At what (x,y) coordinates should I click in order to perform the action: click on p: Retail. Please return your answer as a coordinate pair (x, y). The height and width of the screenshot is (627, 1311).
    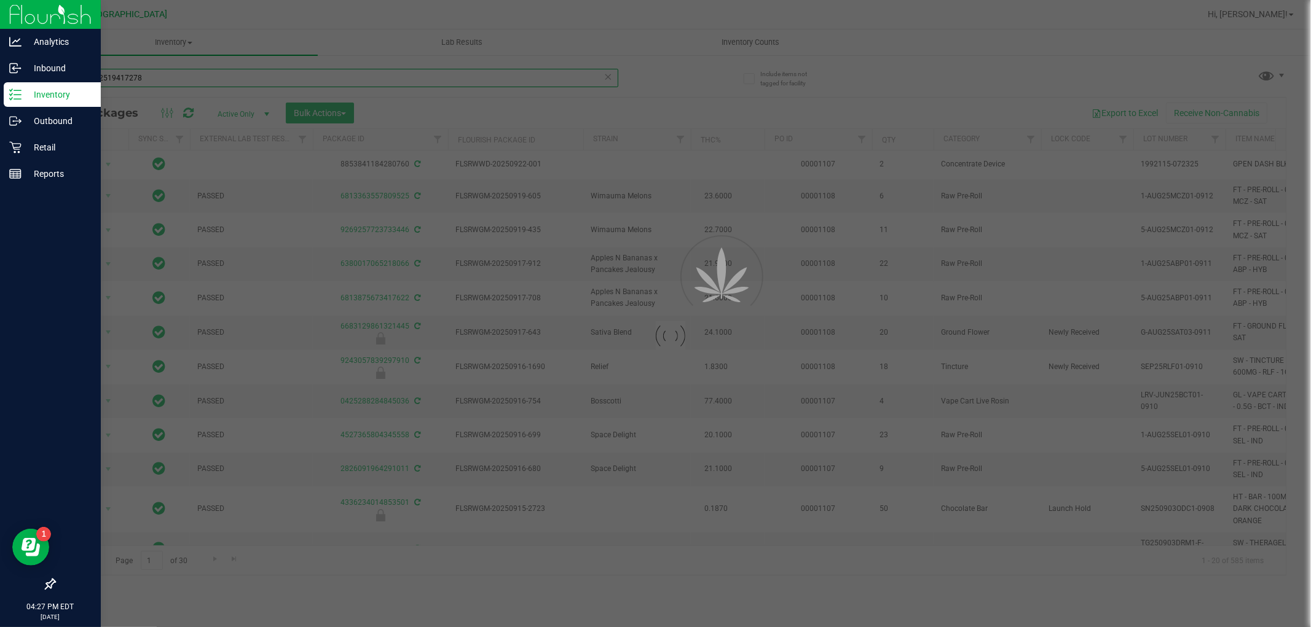
    Looking at the image, I should click on (58, 147).